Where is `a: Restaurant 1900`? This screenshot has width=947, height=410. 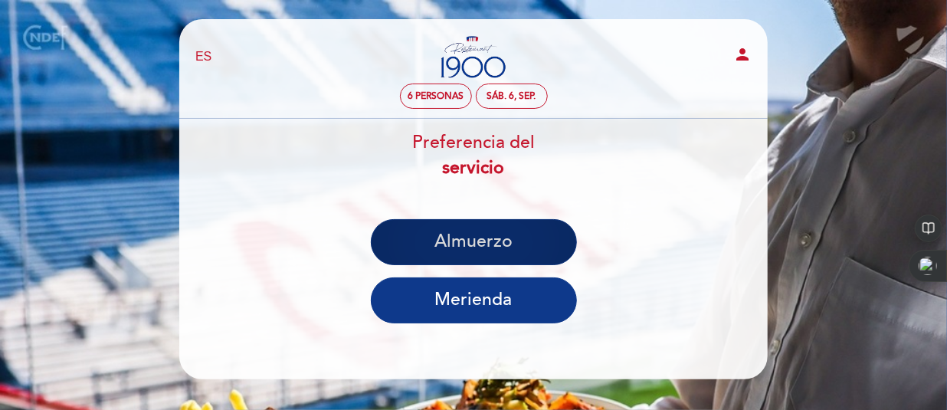 a: Restaurant 1900 is located at coordinates (474, 57).